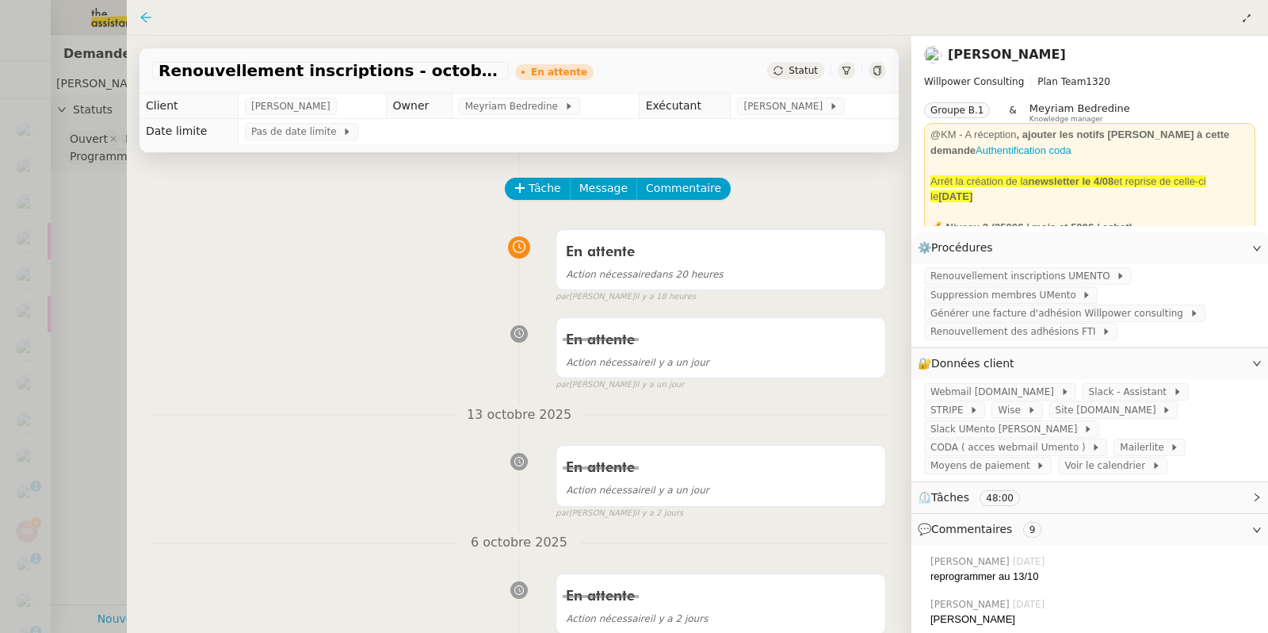 Image resolution: width=1268 pixels, height=633 pixels. I want to click on td: Client, so click(189, 106).